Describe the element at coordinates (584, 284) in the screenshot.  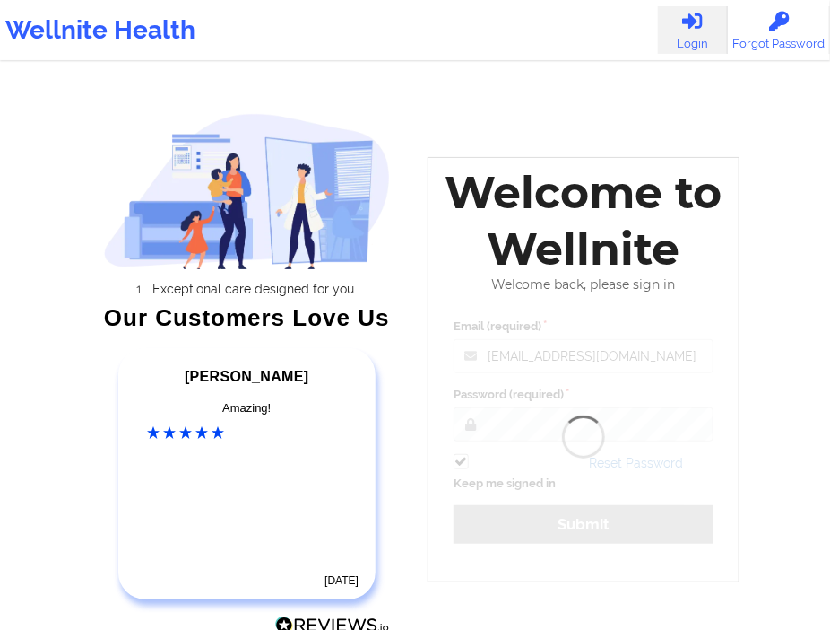
I see `div: Welcome back, please sign in` at that location.